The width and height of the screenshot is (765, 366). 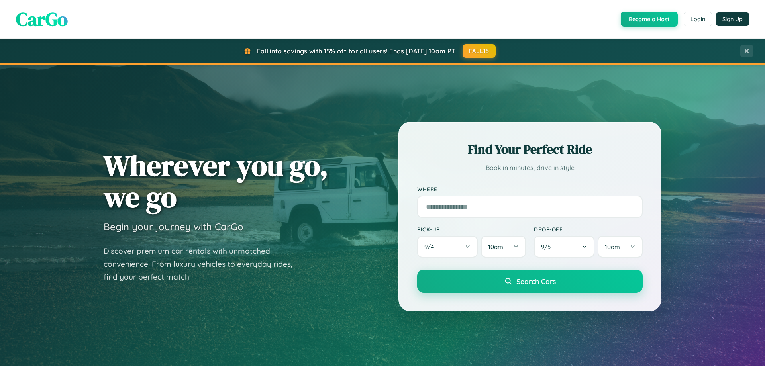 I want to click on span: 9 / 4, so click(x=431, y=247).